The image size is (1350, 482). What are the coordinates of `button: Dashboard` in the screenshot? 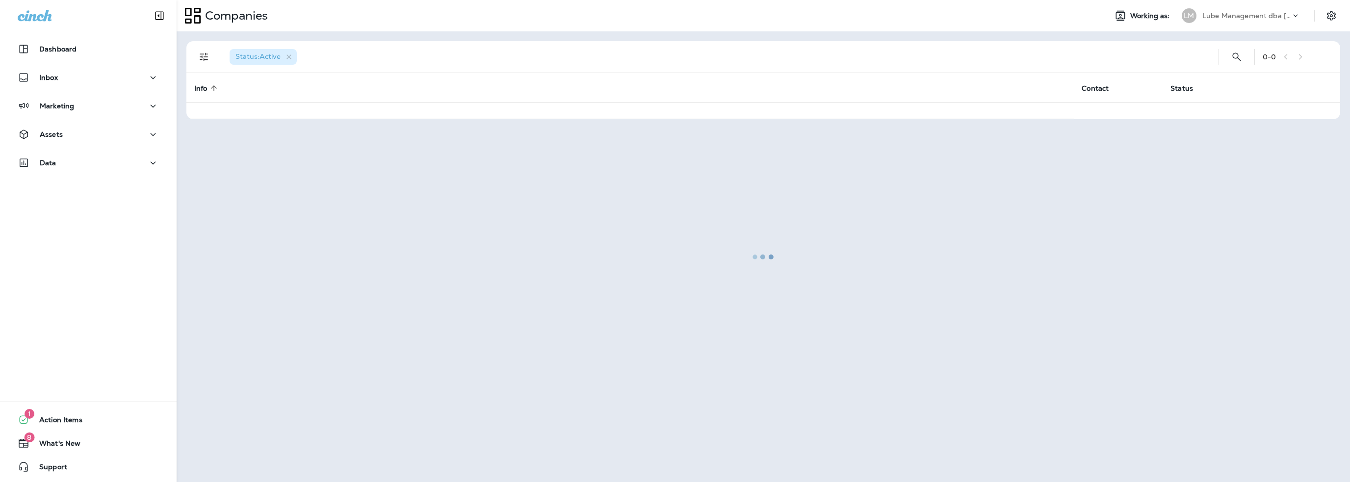 It's located at (88, 49).